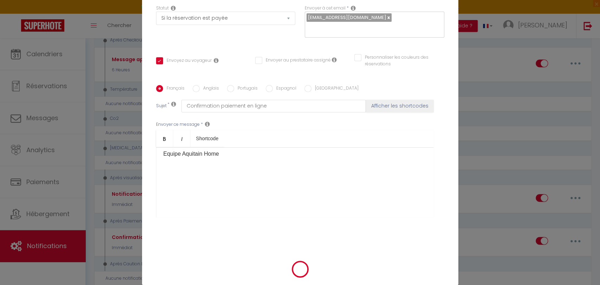 This screenshot has width=600, height=285. Describe the element at coordinates (178, 124) in the screenshot. I see `label: Envoyer ce message` at that location.